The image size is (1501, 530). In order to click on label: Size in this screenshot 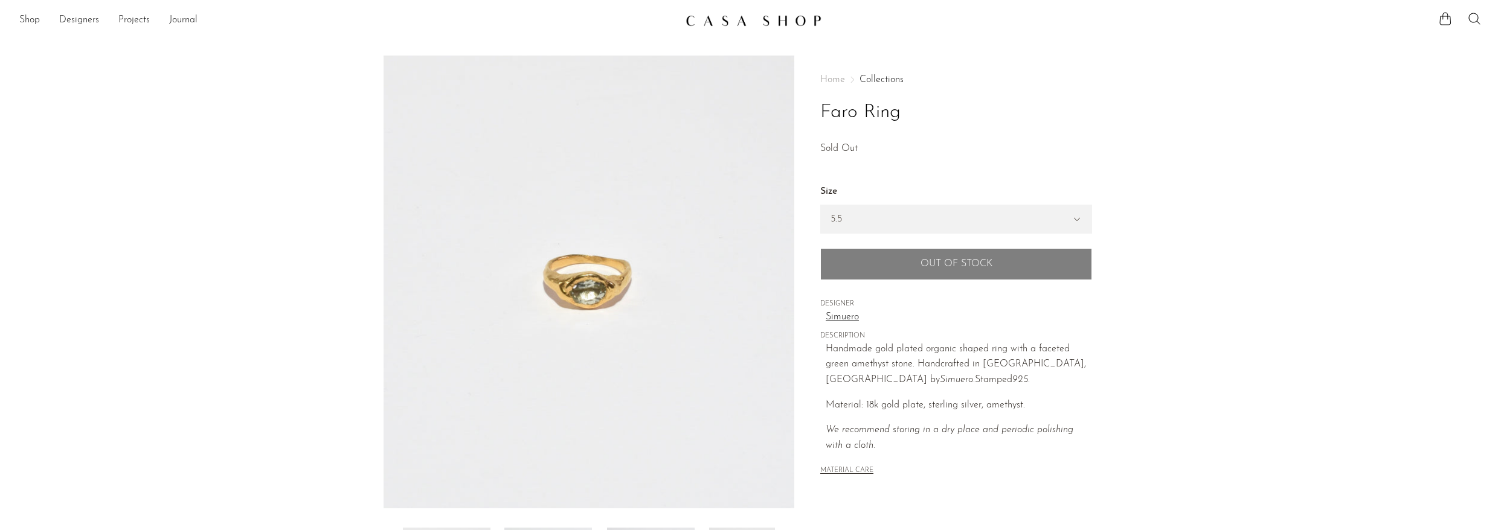, I will do `click(956, 192)`.